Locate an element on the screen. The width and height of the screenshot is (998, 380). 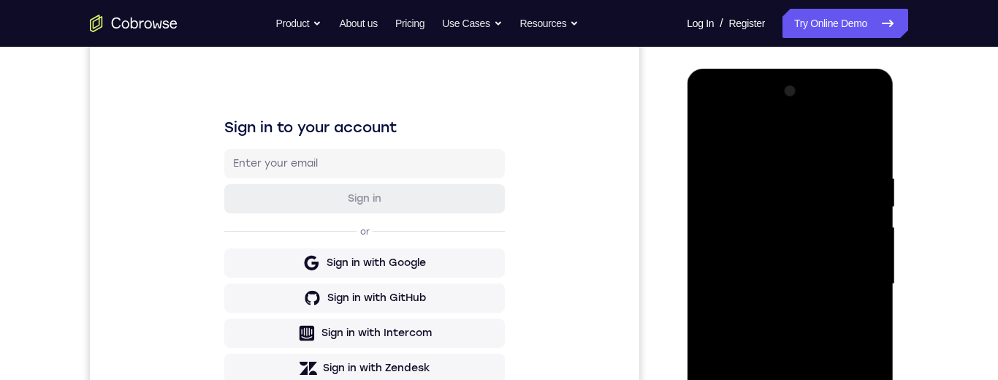
button: Use Cases is located at coordinates (472, 23).